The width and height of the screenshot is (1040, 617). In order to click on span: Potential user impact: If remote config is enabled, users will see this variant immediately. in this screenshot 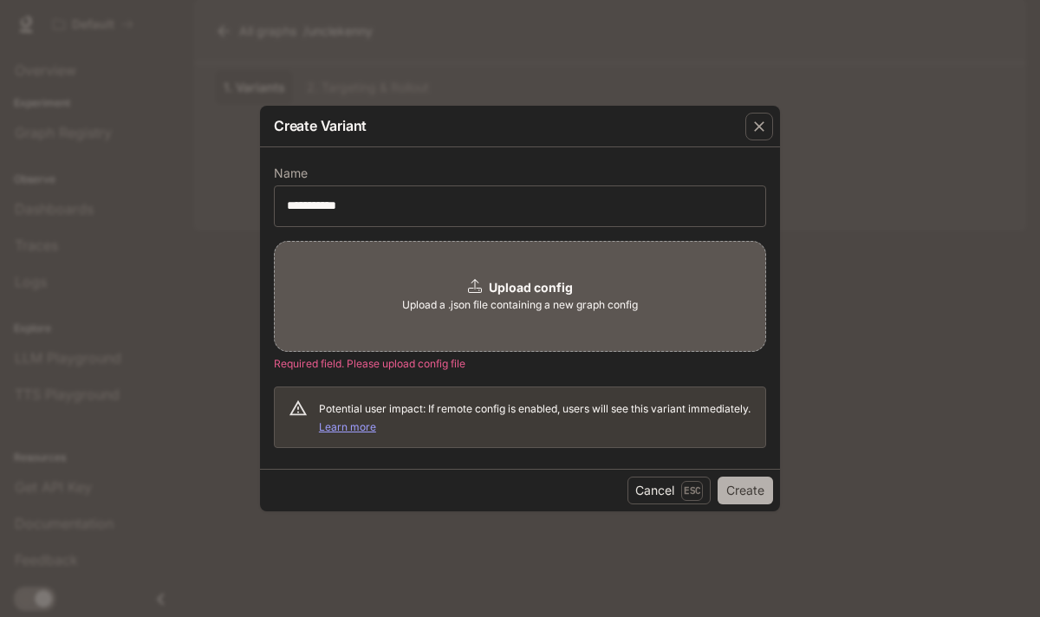, I will do `click(535, 418)`.